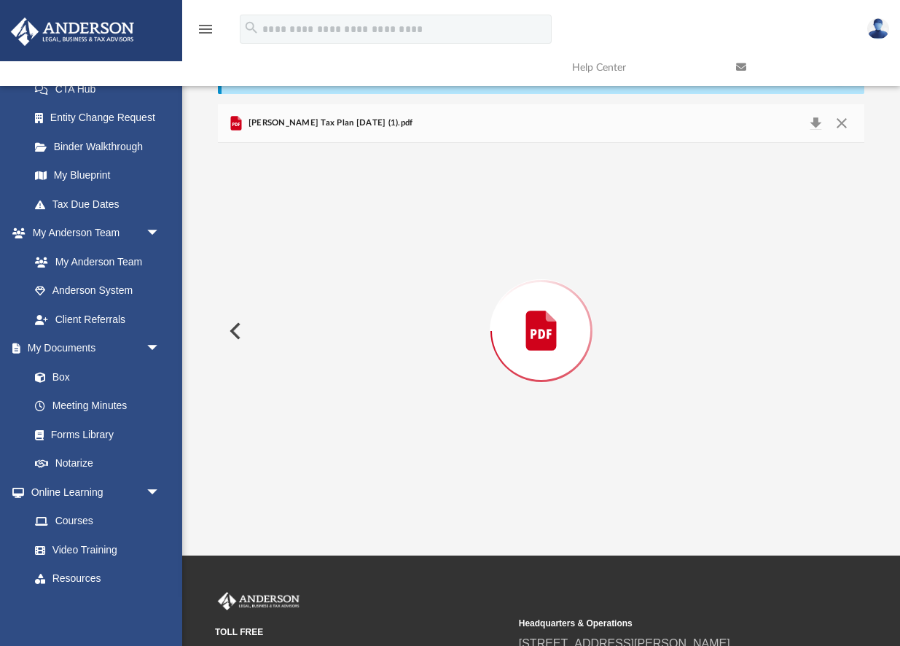 This screenshot has width=900, height=646. I want to click on div: Preview, so click(541, 311).